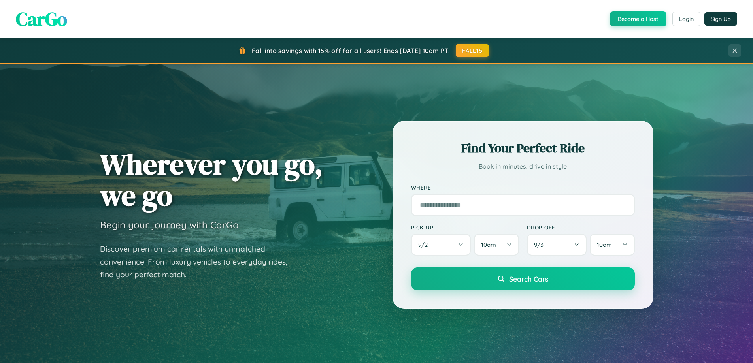  I want to click on span: 9 / 3, so click(541, 245).